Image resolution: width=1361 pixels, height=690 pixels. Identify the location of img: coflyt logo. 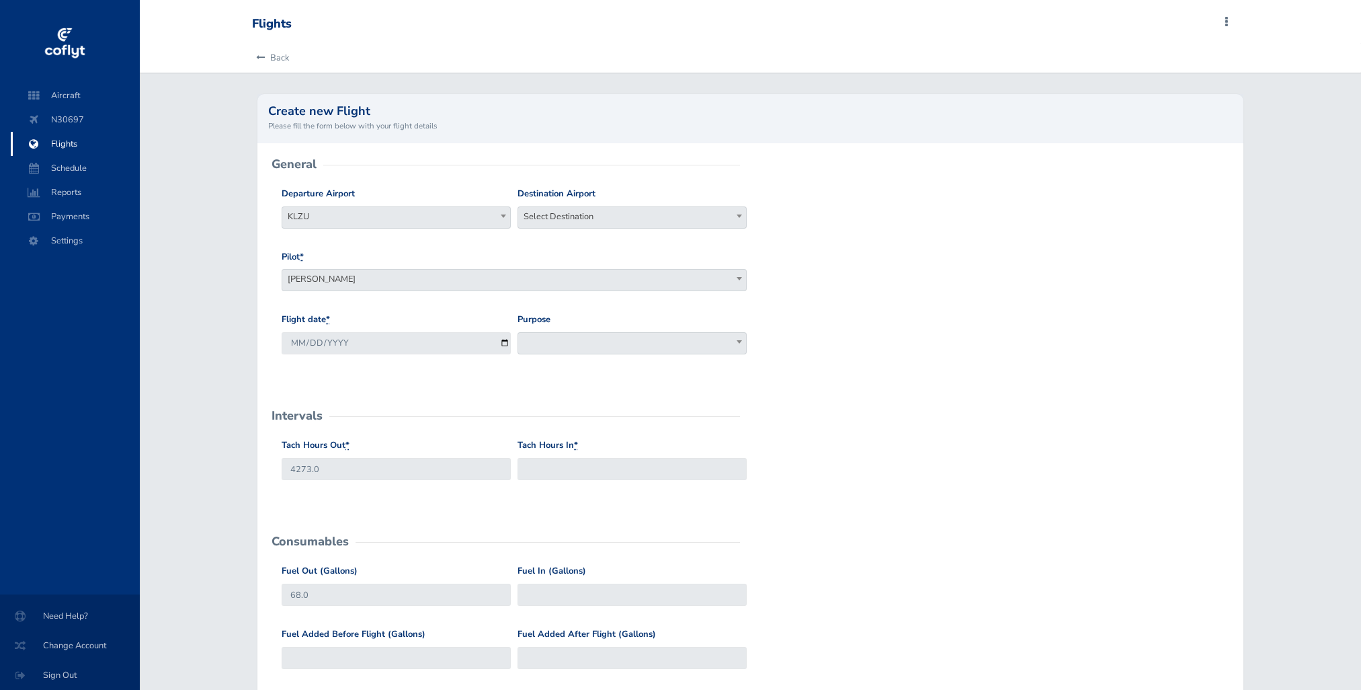
(65, 44).